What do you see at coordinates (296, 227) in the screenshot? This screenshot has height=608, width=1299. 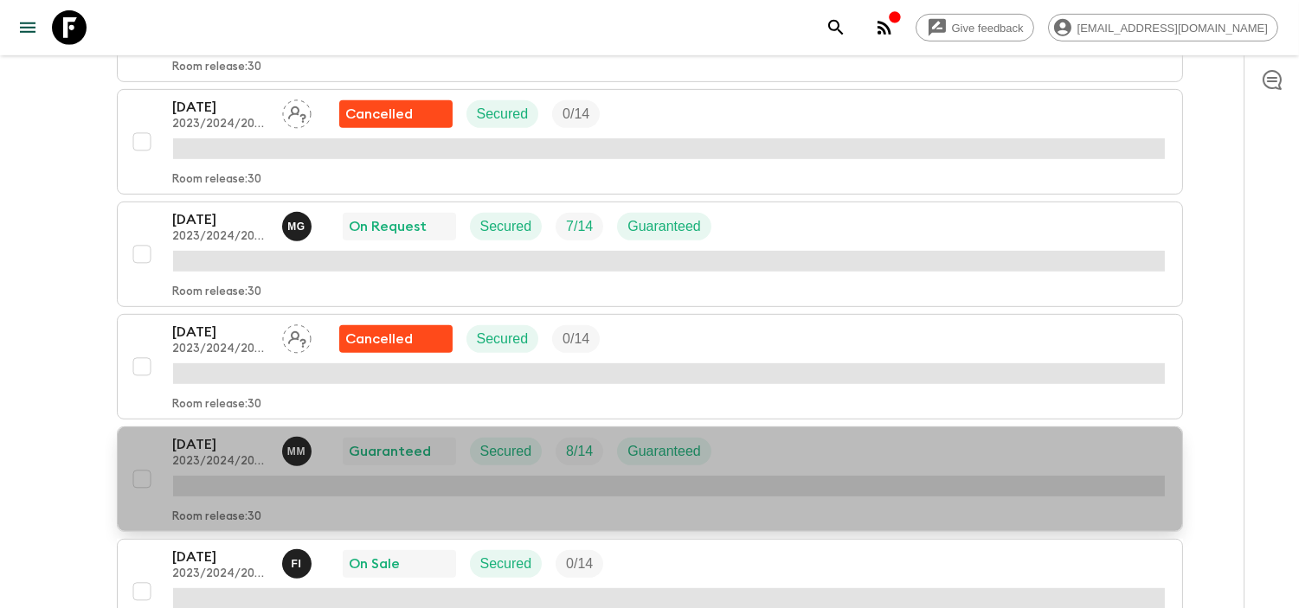 I see `p: M G` at bounding box center [296, 227].